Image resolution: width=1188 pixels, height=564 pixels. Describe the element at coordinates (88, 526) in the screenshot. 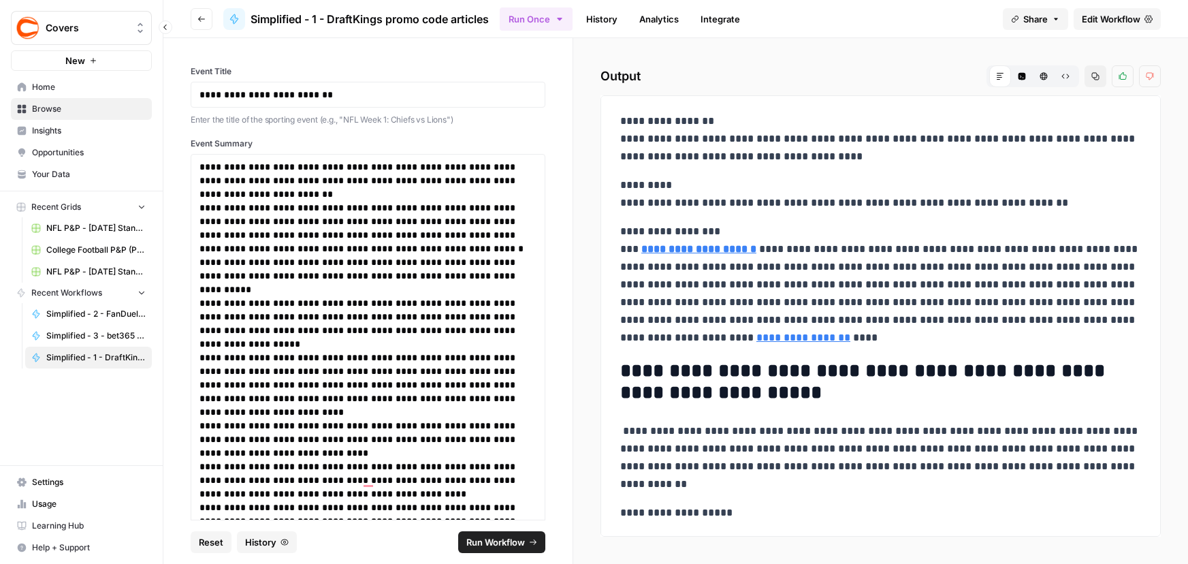

I see `span: Learning Hub` at that location.